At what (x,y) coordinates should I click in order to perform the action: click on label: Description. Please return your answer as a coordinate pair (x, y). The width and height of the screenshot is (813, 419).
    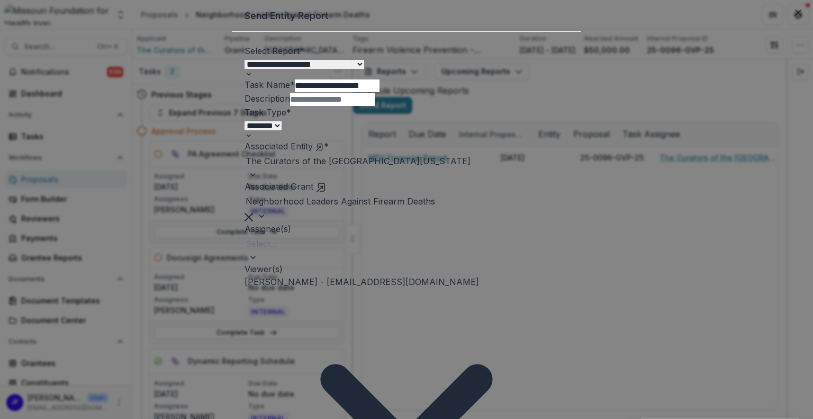
    Looking at the image, I should click on (267, 98).